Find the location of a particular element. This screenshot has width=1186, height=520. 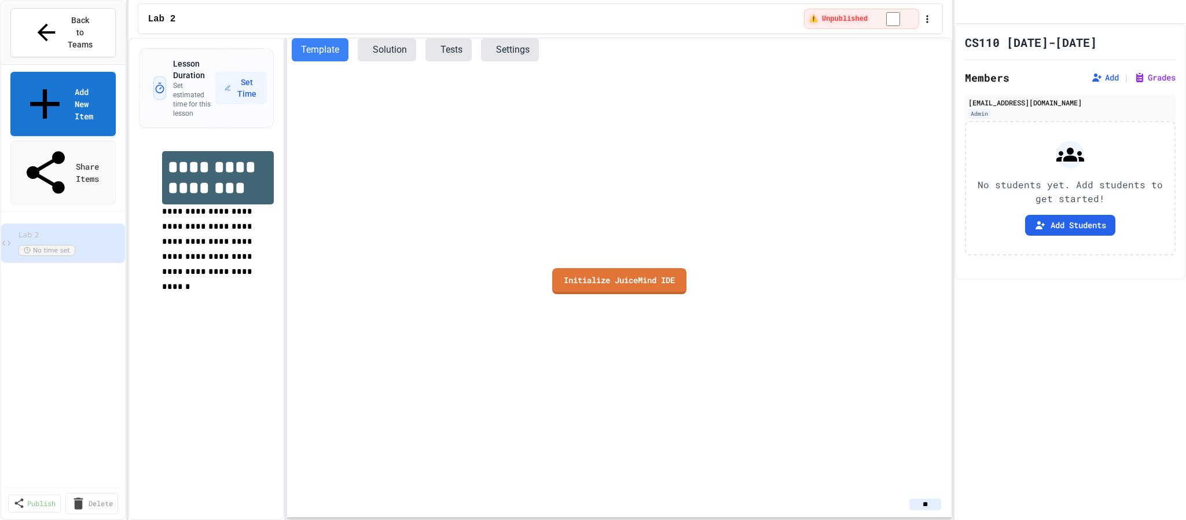

span: Back to Teams is located at coordinates (80, 32).